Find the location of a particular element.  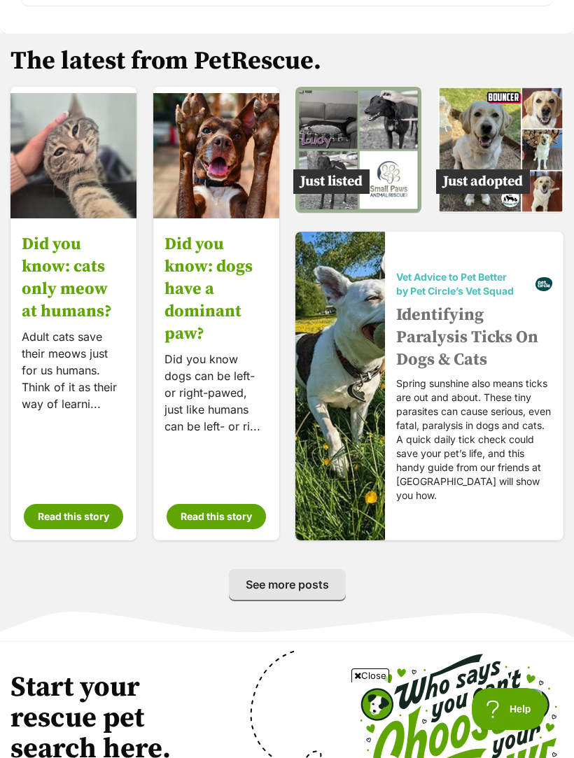

img: Medium Male Golden Retriever Mix Dog is located at coordinates (501, 150).